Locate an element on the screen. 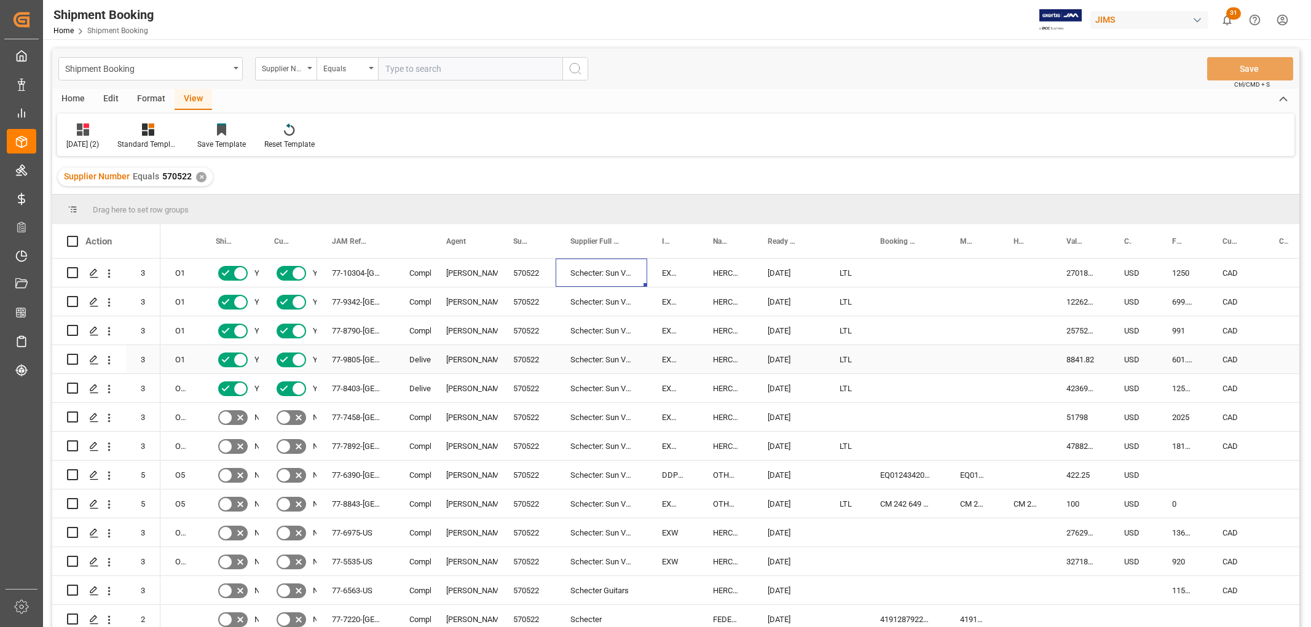 The height and width of the screenshot is (627, 1311). span: Supplier Full Name is located at coordinates (596, 242).